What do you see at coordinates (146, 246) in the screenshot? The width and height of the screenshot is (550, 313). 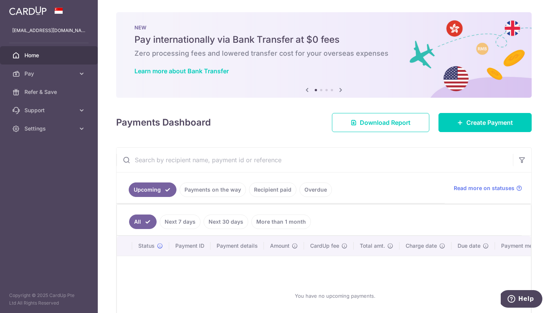 I see `span: Status` at bounding box center [146, 246].